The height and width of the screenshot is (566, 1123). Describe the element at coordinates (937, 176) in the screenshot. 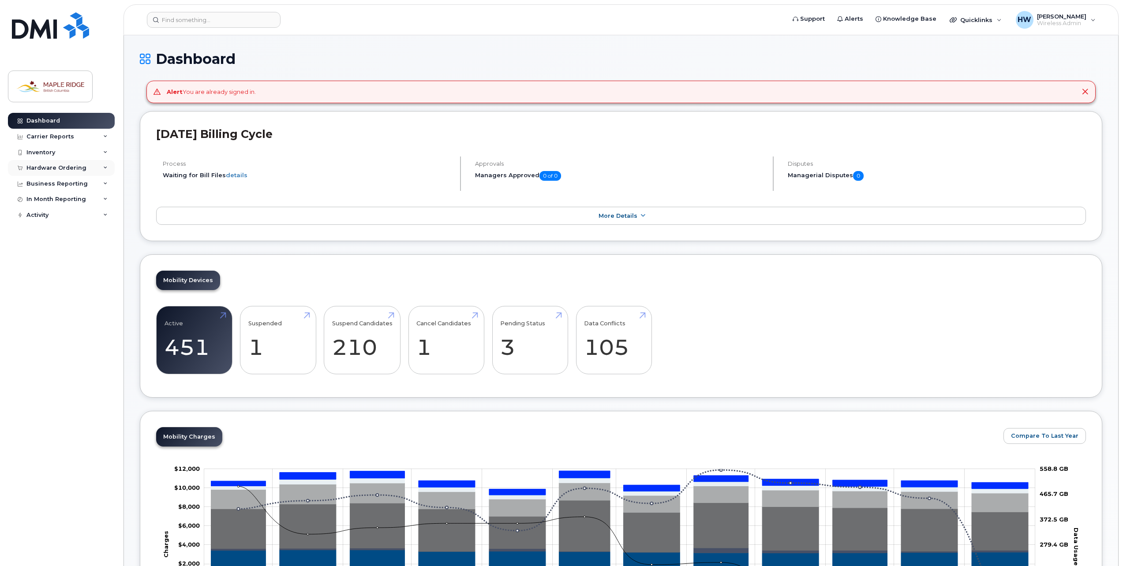

I see `h5: Managerial Disputes` at that location.